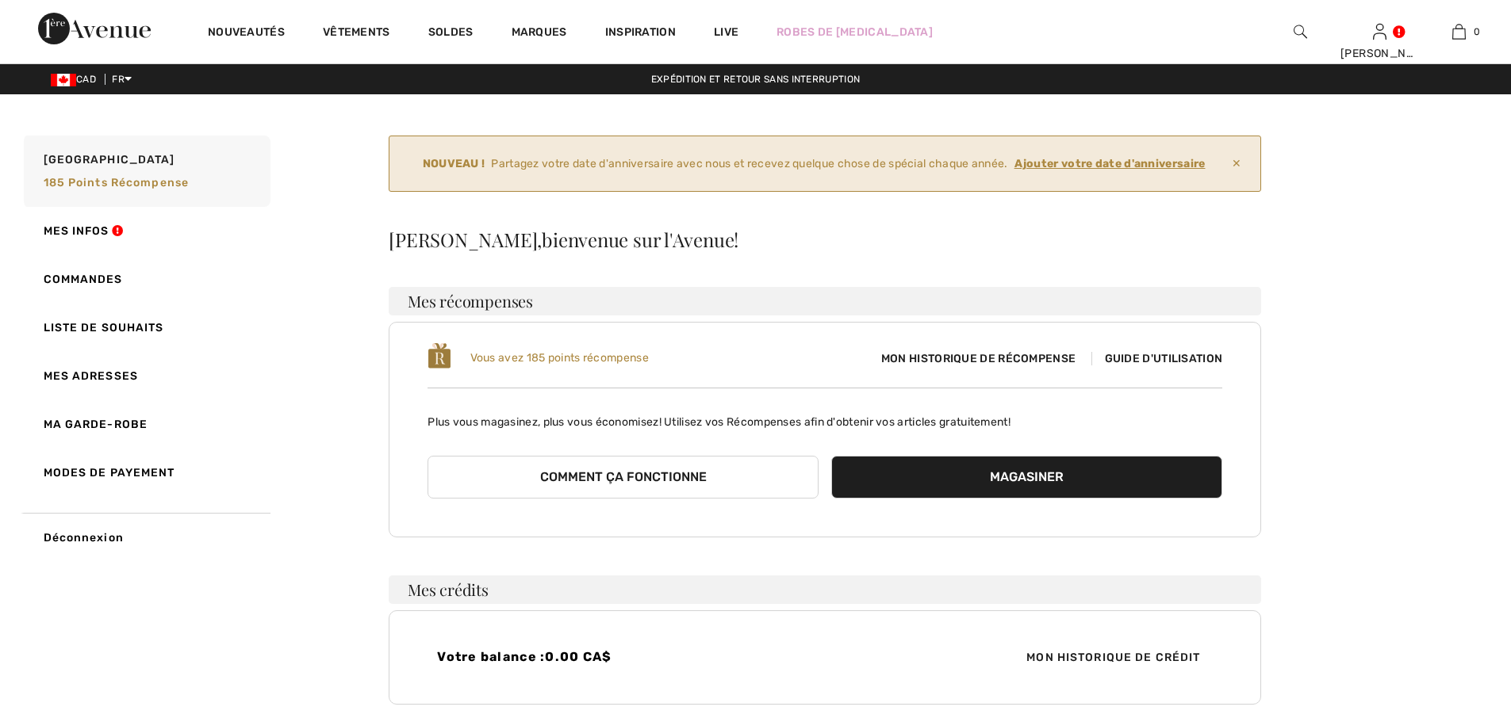  Describe the element at coordinates (454, 163) in the screenshot. I see `strong: NOUVEAU !` at that location.